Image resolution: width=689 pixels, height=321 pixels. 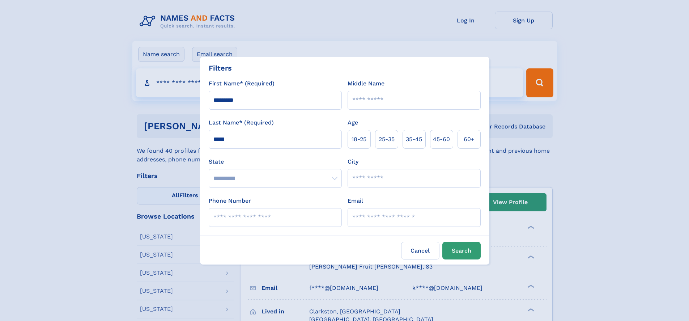 I want to click on div: Filters, so click(x=220, y=68).